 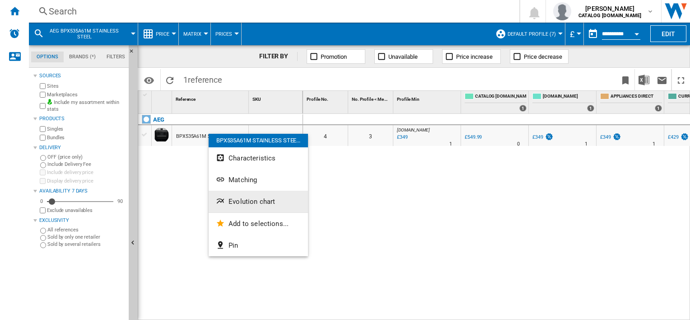 What do you see at coordinates (233, 245) in the screenshot?
I see `span: Pin` at bounding box center [233, 245].